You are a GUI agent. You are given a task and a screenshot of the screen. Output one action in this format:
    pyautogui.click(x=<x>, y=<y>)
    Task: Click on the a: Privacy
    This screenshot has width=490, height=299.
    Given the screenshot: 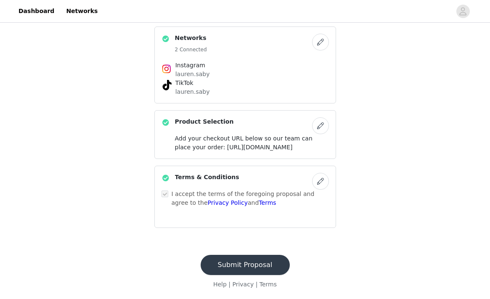 What is the action you would take?
    pyautogui.click(x=243, y=284)
    